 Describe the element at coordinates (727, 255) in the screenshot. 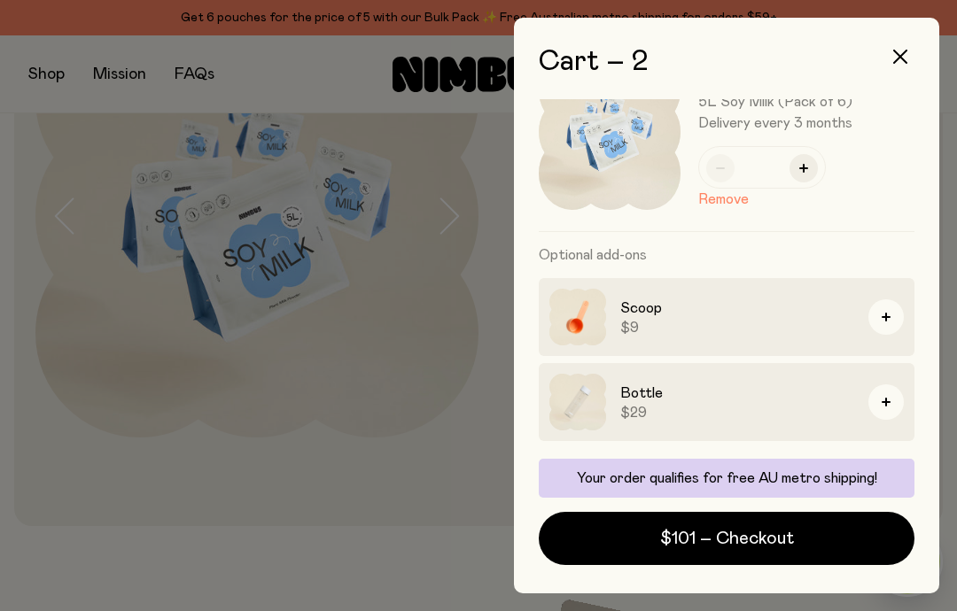

I see `h3: Optional add-ons` at that location.